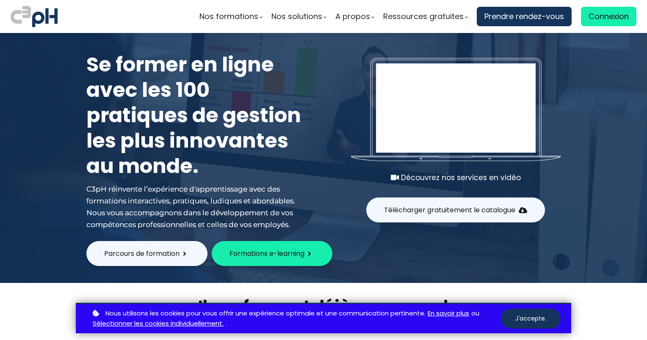  I want to click on h1: Se former en ligne avec les 100 pratiques de gestion les plus innovantes au monde., so click(196, 116).